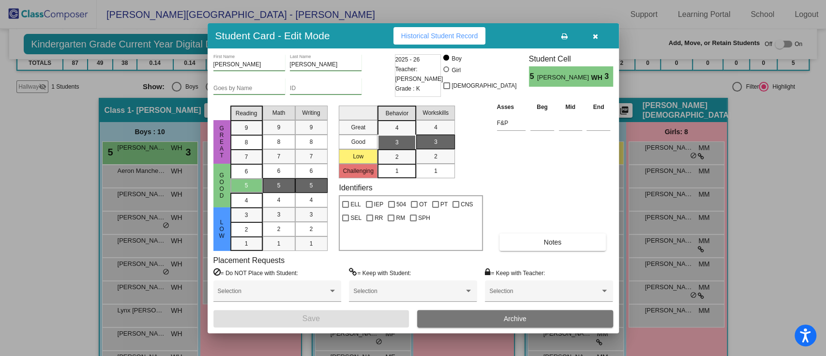 This screenshot has height=356, width=826. Describe the element at coordinates (397, 113) in the screenshot. I see `span: Behavior` at that location.